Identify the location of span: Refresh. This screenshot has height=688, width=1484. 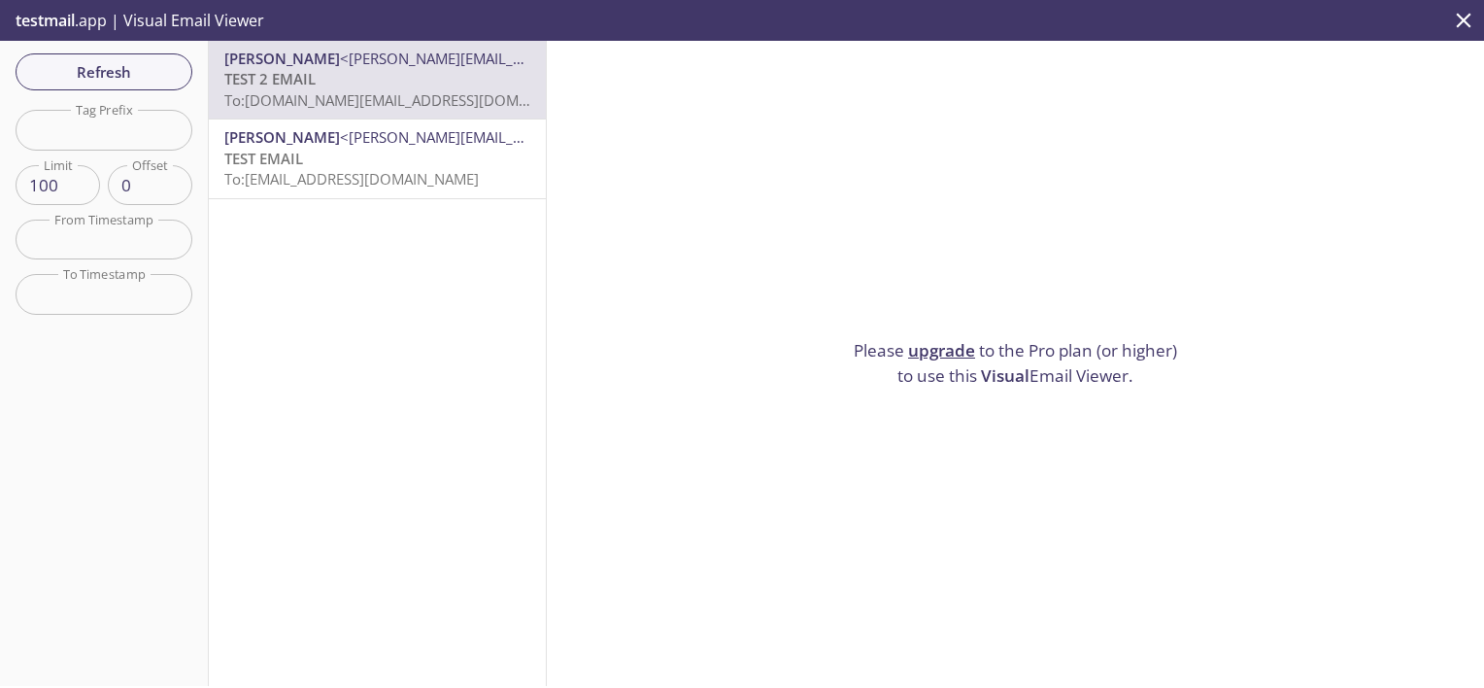
(104, 72).